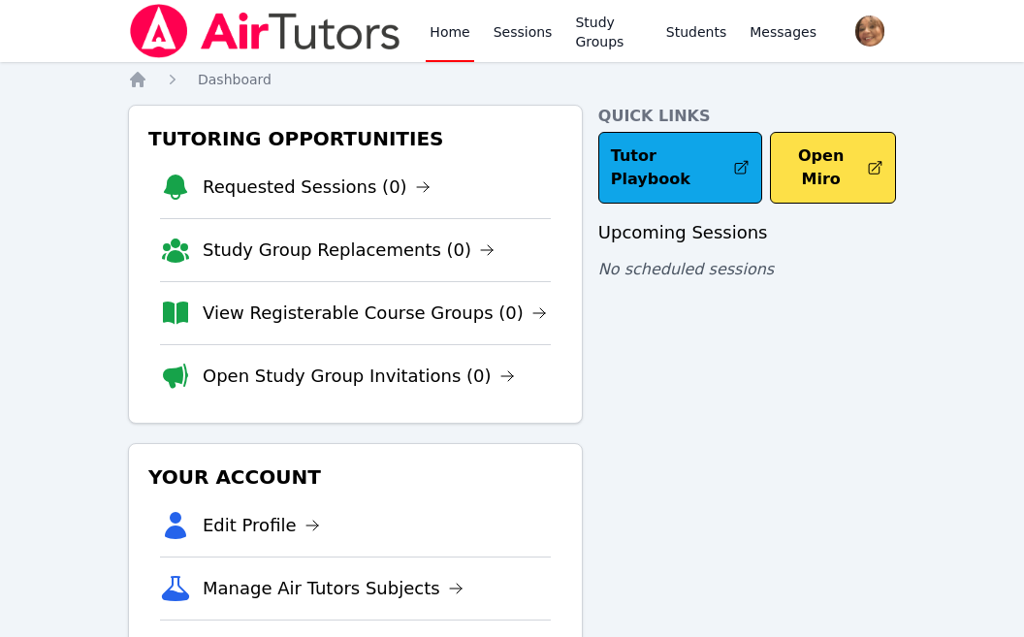 The width and height of the screenshot is (1024, 637). I want to click on a: Edit Profile, so click(261, 526).